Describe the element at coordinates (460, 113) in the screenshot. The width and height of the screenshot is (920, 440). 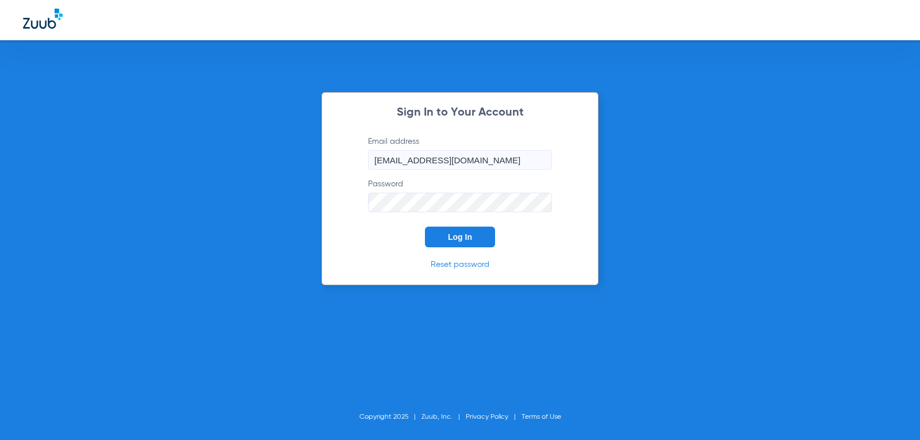
I see `h2: Sign In to Your Account` at that location.